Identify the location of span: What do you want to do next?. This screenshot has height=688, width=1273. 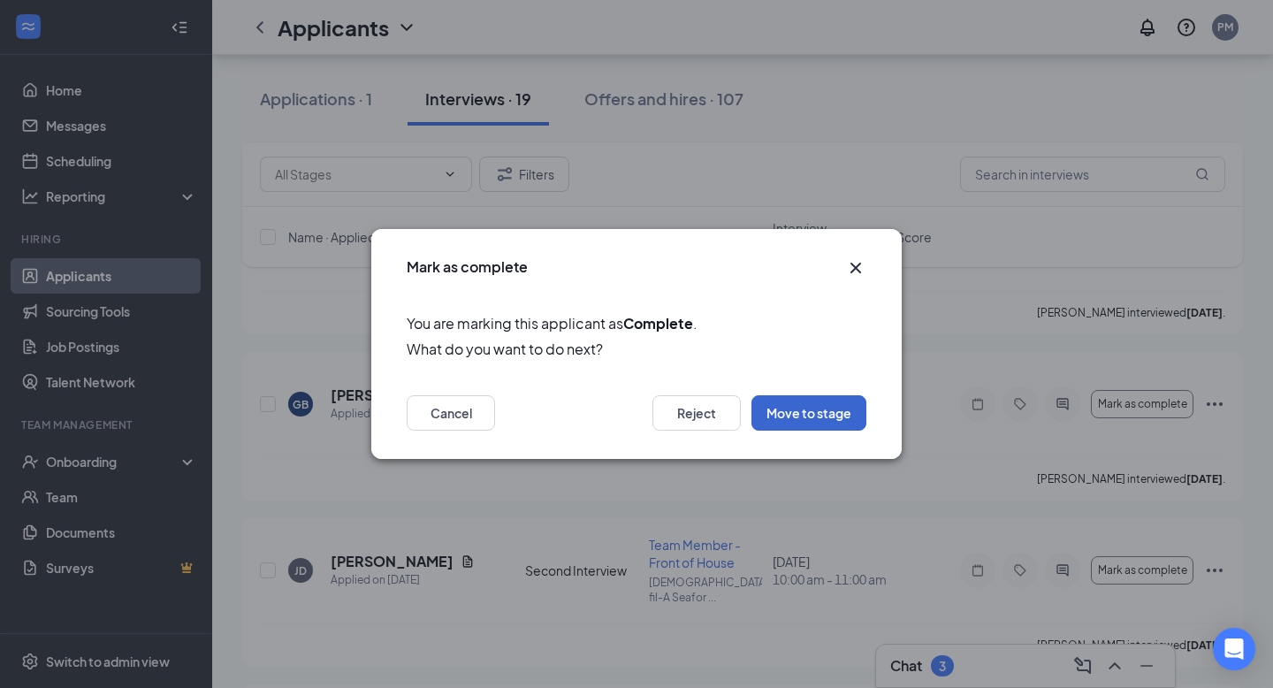
(637, 348).